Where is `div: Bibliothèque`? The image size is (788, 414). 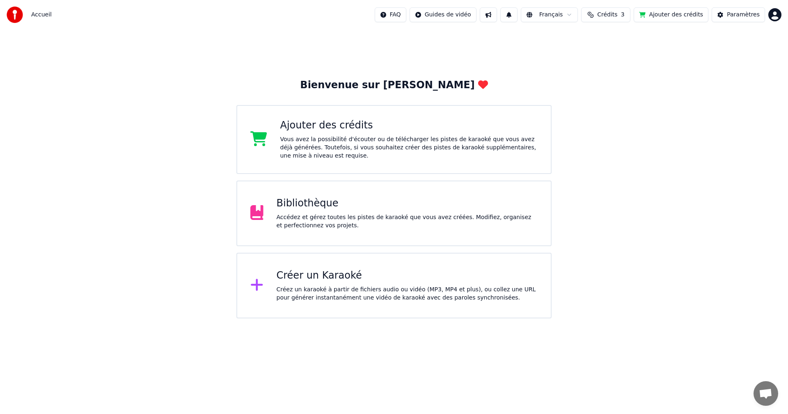 div: Bibliothèque is located at coordinates (407, 204).